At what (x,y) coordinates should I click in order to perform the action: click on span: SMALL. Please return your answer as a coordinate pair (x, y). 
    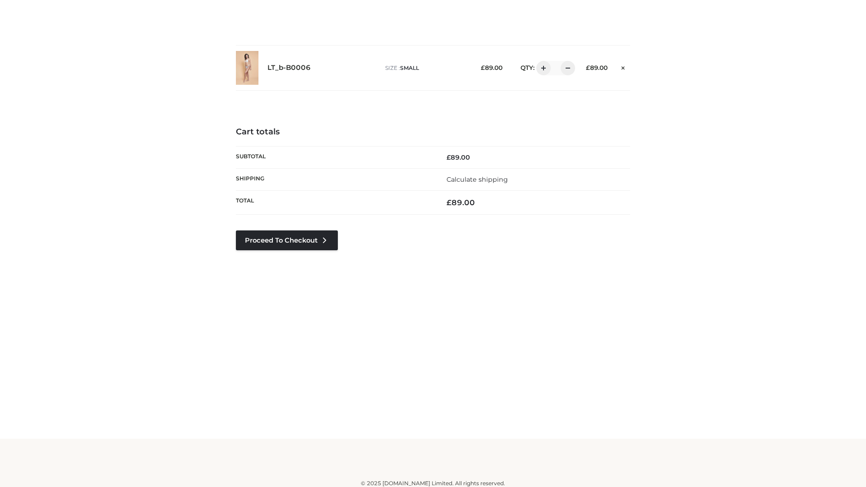
    Looking at the image, I should click on (409, 68).